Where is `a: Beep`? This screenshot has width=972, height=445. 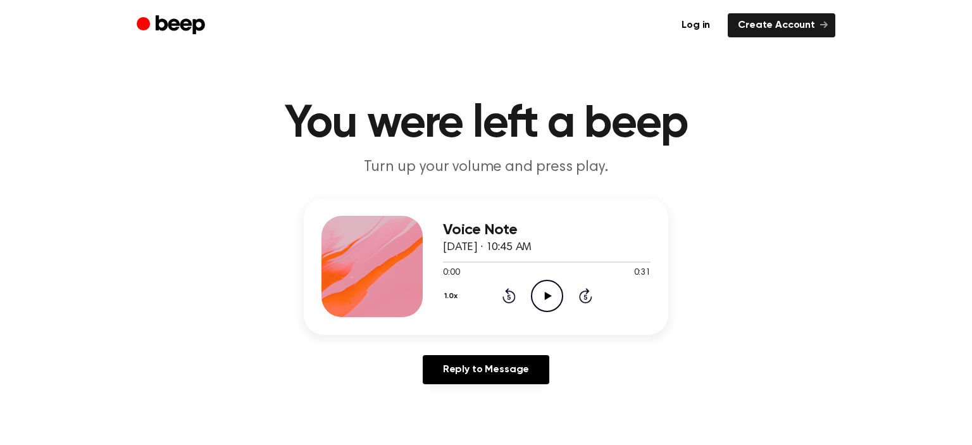
a: Beep is located at coordinates (172, 25).